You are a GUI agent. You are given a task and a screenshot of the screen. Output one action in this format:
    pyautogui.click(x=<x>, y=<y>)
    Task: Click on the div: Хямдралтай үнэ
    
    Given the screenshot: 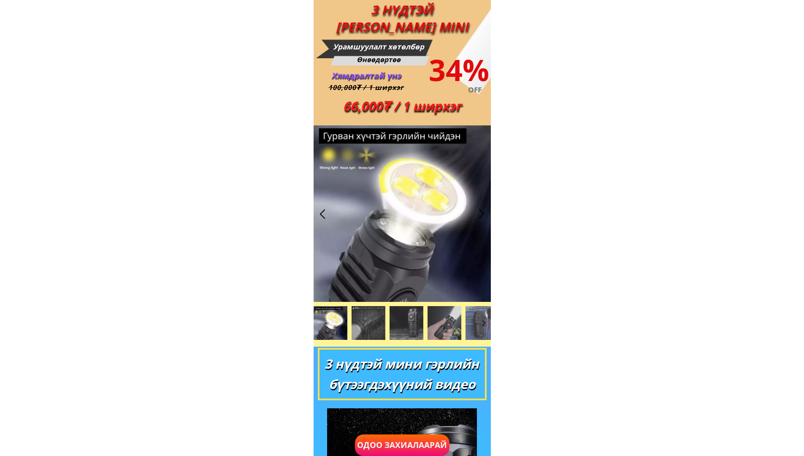 What is the action you would take?
    pyautogui.click(x=366, y=76)
    